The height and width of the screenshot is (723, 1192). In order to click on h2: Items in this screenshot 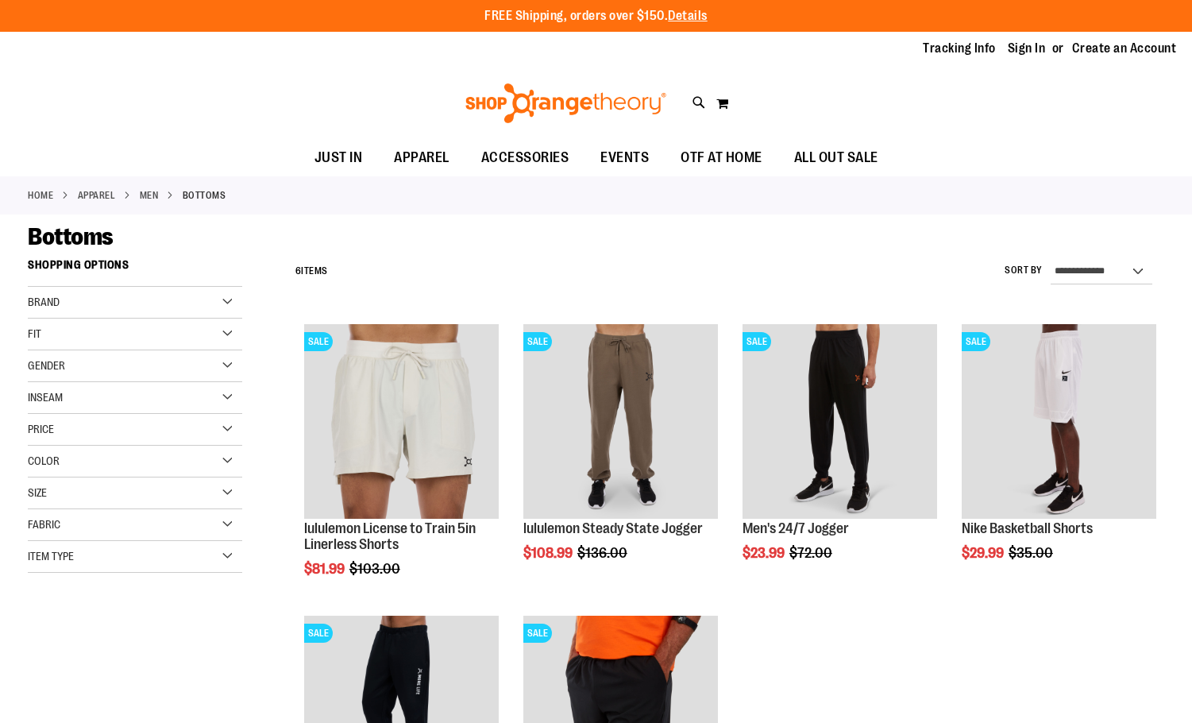, I will do `click(311, 271)`.